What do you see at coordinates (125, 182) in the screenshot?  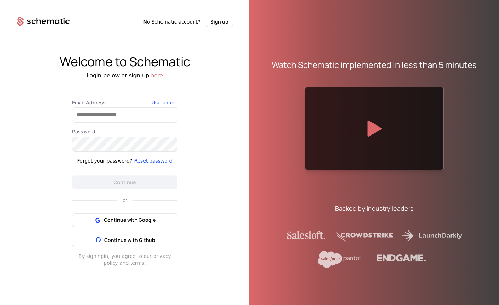 I see `button: Continue` at bounding box center [125, 182].